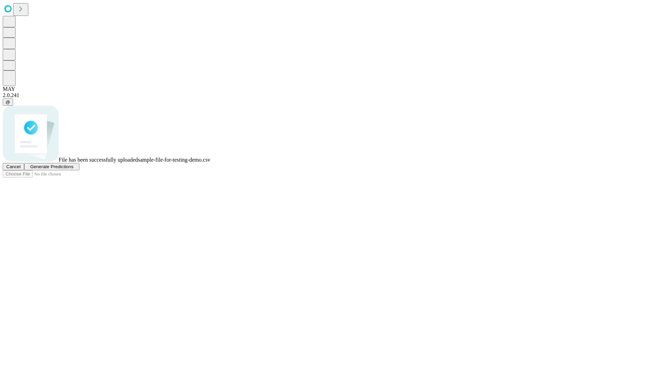  I want to click on span: sample-file-for-testing-demo.csv, so click(174, 160).